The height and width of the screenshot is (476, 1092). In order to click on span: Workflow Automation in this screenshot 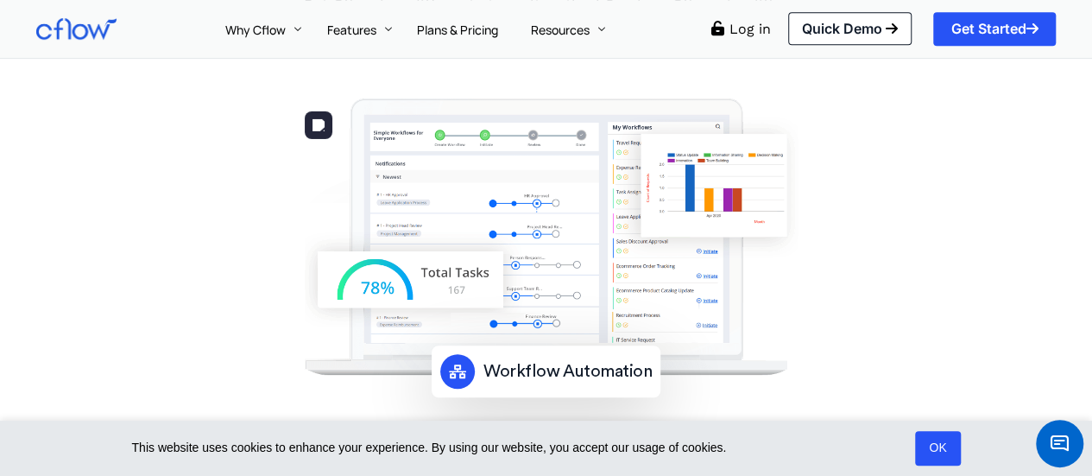, I will do `click(567, 371)`.